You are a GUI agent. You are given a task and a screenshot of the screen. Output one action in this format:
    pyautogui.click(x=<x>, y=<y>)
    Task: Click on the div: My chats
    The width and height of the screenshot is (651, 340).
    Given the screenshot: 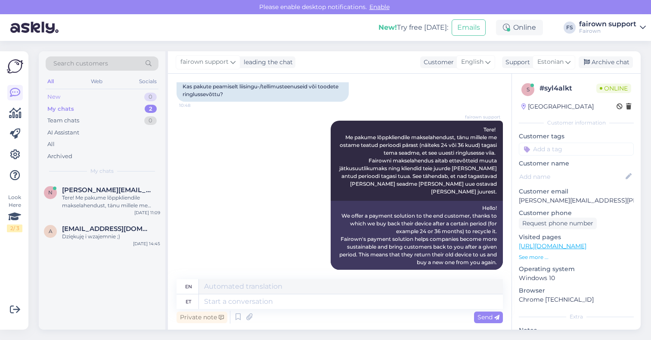 What is the action you would take?
    pyautogui.click(x=61, y=109)
    